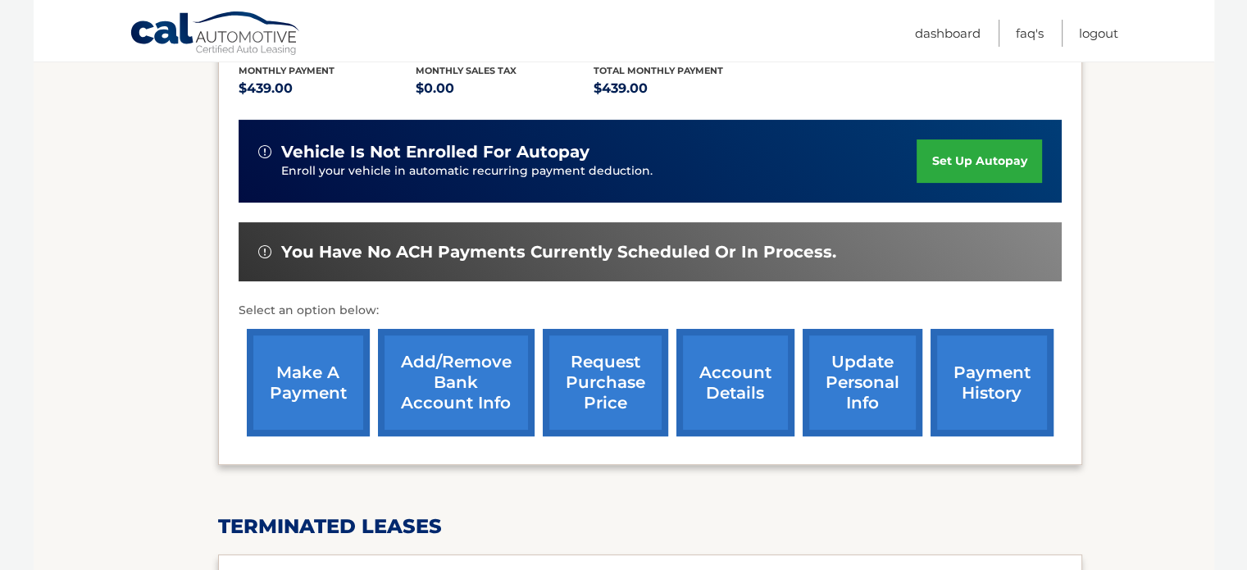 The image size is (1247, 570). I want to click on a: Logout, so click(1098, 33).